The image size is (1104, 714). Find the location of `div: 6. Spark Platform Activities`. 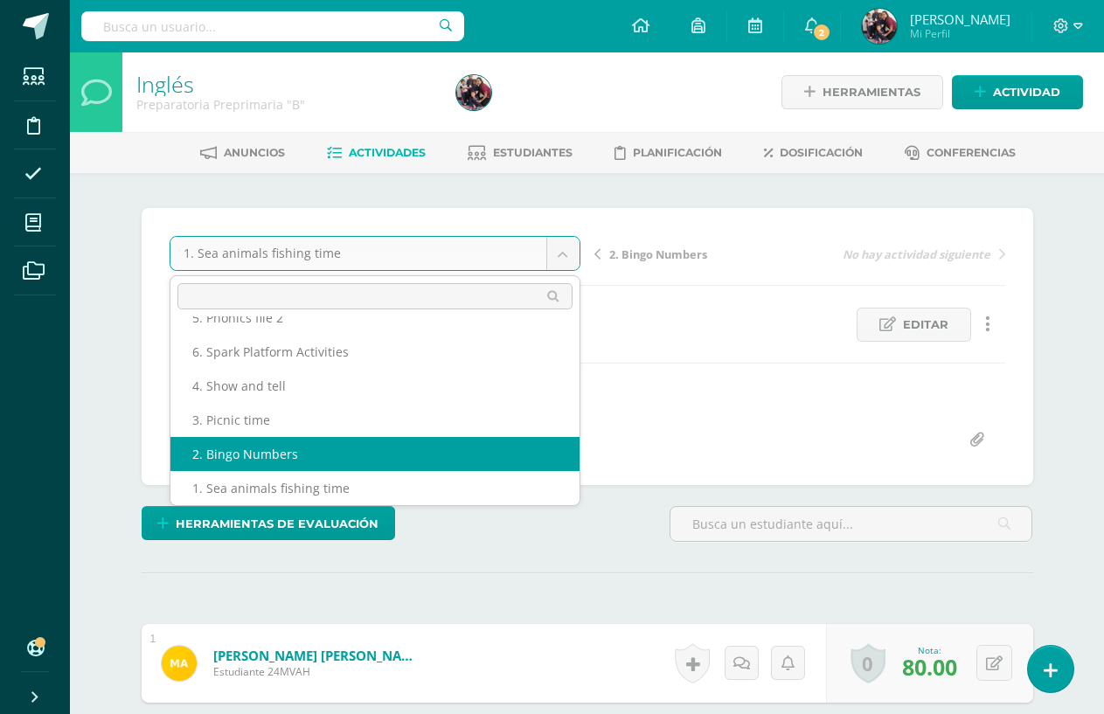

div: 6. Spark Platform Activities is located at coordinates (375, 351).